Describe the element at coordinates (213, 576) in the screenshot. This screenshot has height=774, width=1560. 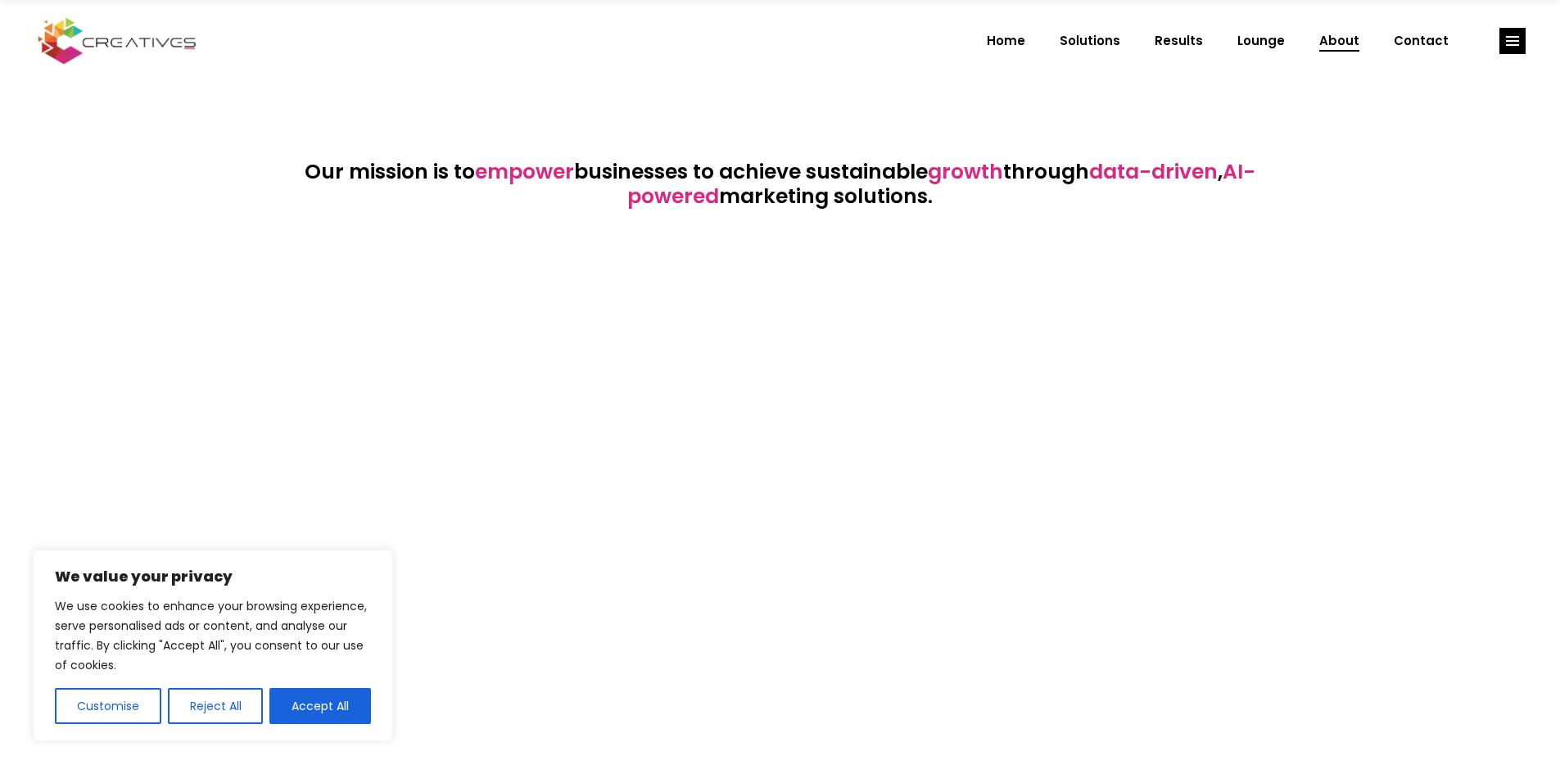
I see `p: We value your privacy` at that location.